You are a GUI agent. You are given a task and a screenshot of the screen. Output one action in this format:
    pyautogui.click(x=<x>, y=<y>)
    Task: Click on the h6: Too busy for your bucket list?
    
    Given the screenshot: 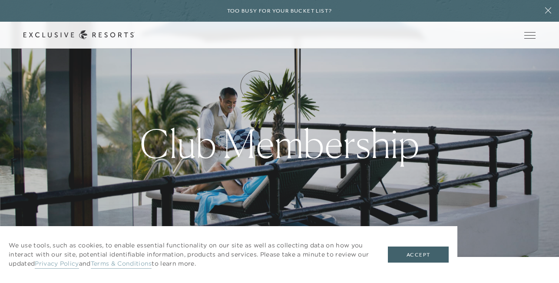 What is the action you would take?
    pyautogui.click(x=280, y=11)
    